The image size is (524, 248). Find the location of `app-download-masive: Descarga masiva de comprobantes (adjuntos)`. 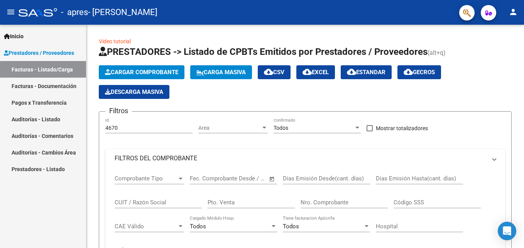

app-download-masive: Descarga masiva de comprobantes (adjuntos) is located at coordinates (134, 92).